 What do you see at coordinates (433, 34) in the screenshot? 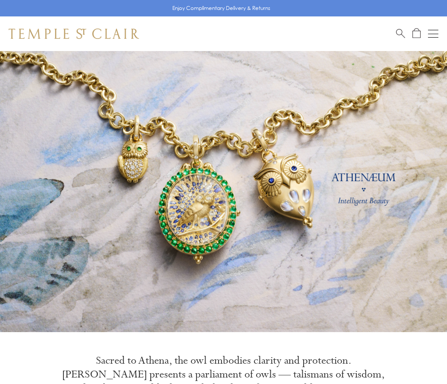
I see `button: Open navigation` at bounding box center [433, 34].